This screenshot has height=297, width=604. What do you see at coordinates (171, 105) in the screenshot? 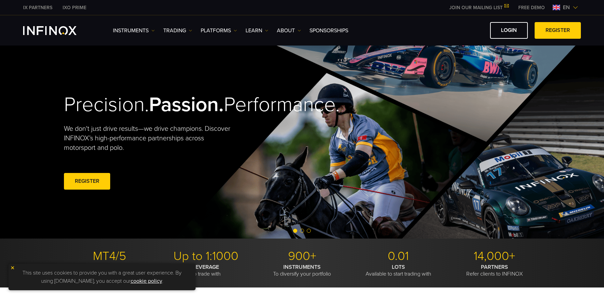
I see `h2: Precision. Performance.` at bounding box center [171, 105].